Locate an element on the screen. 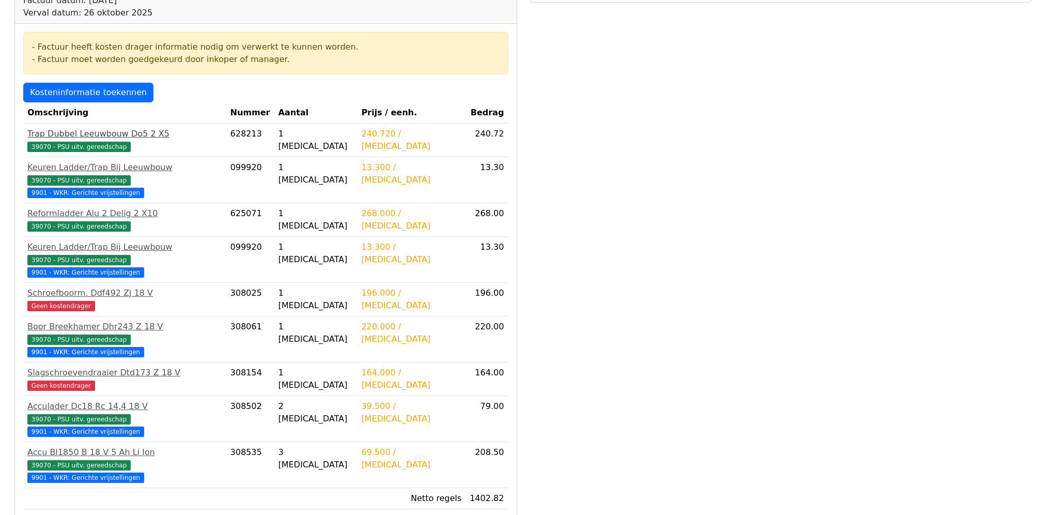 The image size is (1046, 515). th: Omschrijving is located at coordinates (125, 113).